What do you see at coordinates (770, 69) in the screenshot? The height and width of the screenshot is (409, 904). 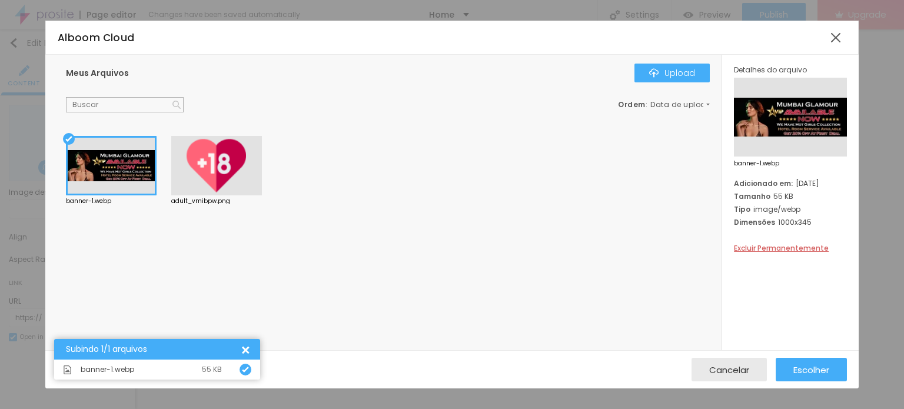 I see `span: Detalhes do arquivo` at bounding box center [770, 69].